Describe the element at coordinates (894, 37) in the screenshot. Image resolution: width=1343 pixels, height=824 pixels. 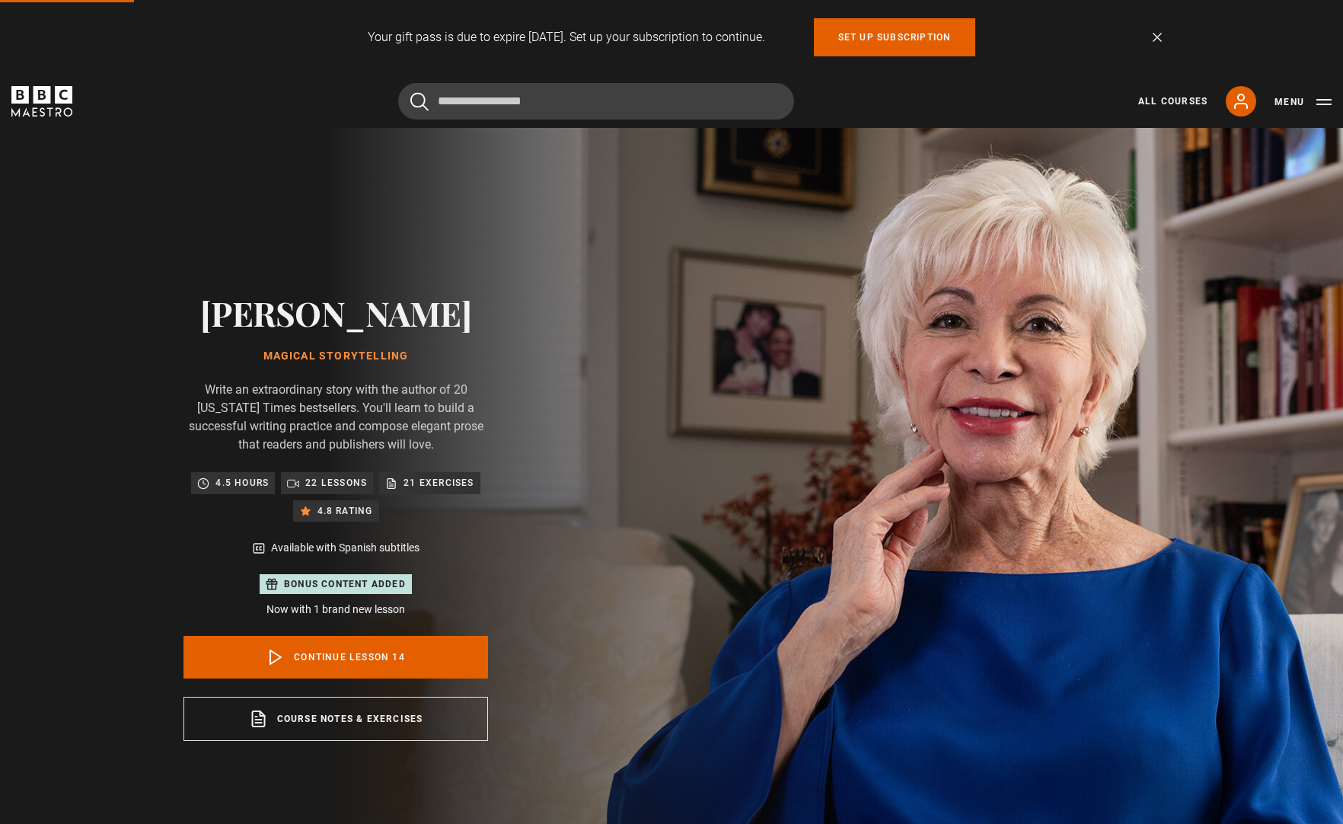
I see `a: Set up subscription` at that location.